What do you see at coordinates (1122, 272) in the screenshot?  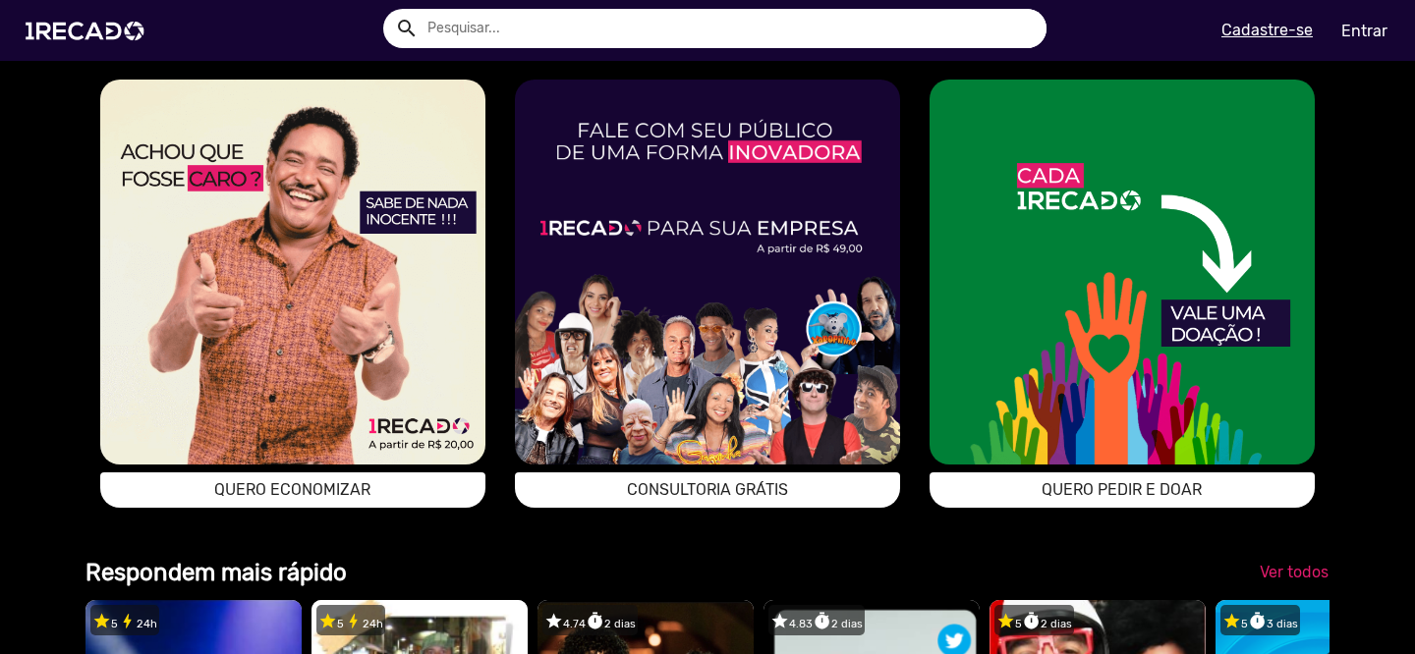 I see `img: Doações para ONGs com vídeos personalizados` at bounding box center [1122, 272].